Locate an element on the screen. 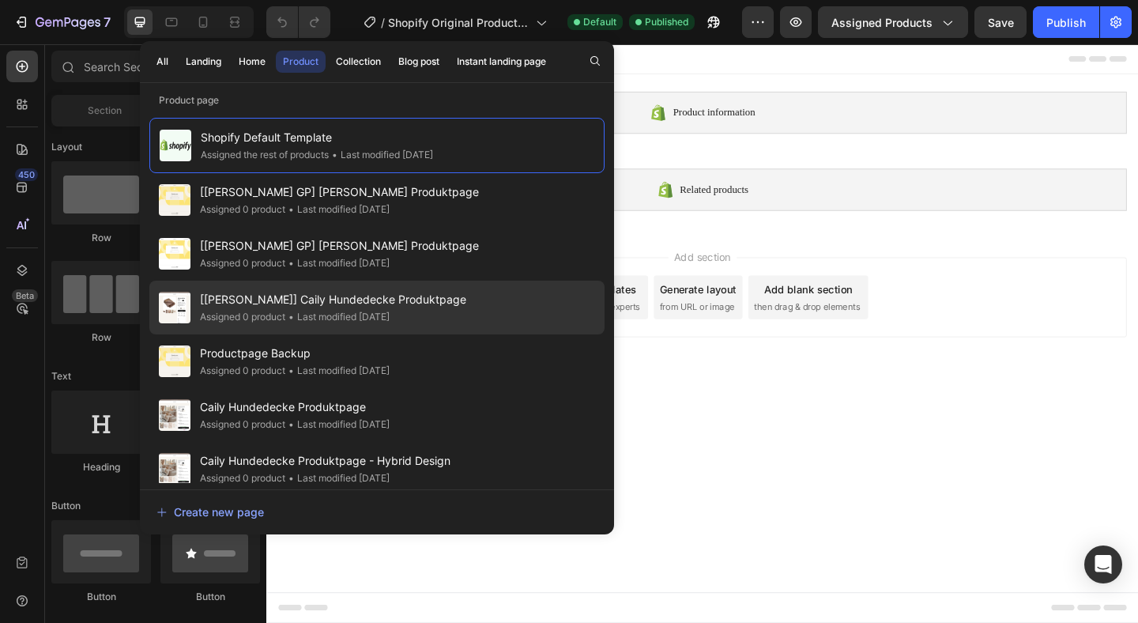  div: Home is located at coordinates (252, 62).